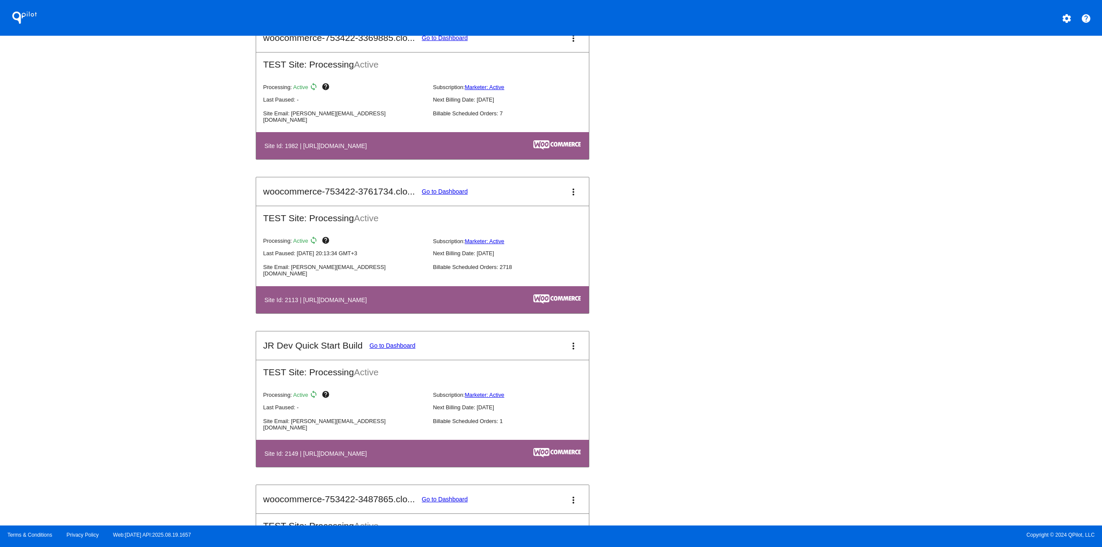  I want to click on a: Privacy Policy, so click(83, 535).